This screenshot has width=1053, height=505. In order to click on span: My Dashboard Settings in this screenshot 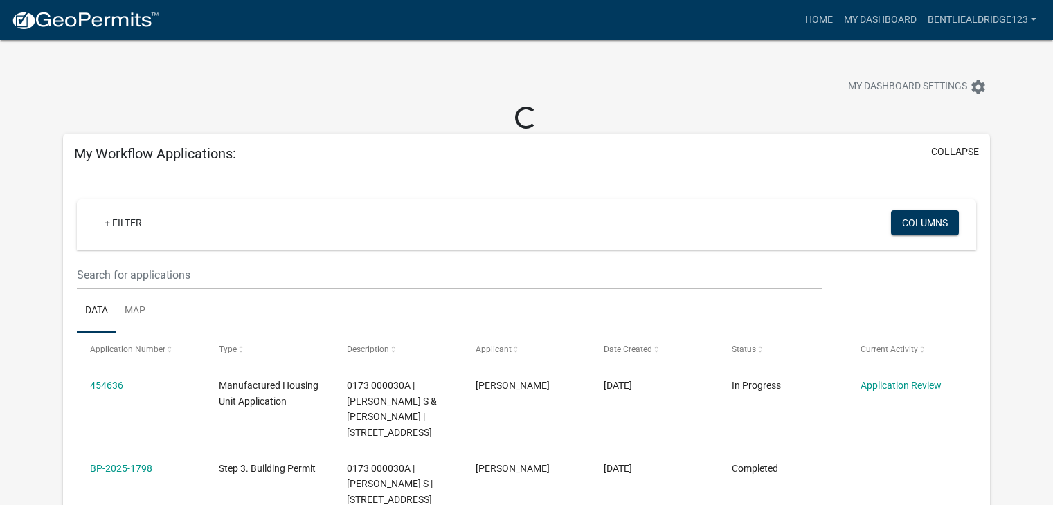, I will do `click(907, 87)`.